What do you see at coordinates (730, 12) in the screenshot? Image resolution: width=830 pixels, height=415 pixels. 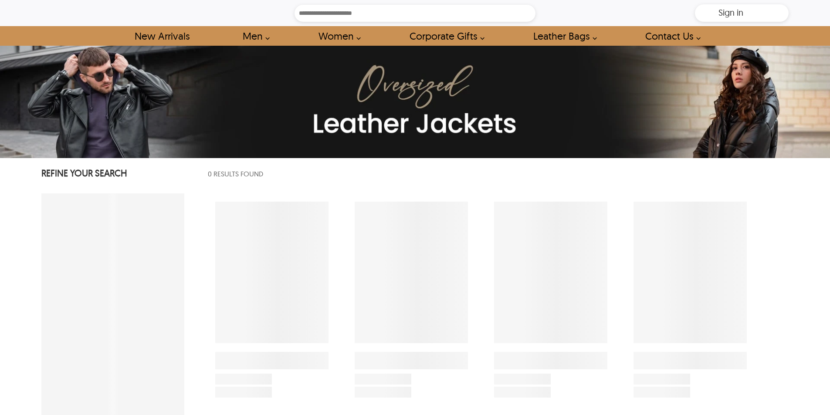 I see `span: Sign in` at bounding box center [730, 12].